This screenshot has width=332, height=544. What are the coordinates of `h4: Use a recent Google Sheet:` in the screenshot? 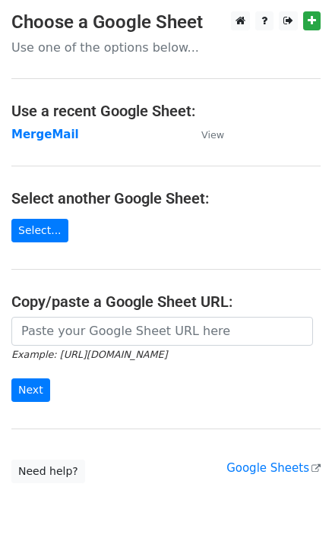 It's located at (166, 111).